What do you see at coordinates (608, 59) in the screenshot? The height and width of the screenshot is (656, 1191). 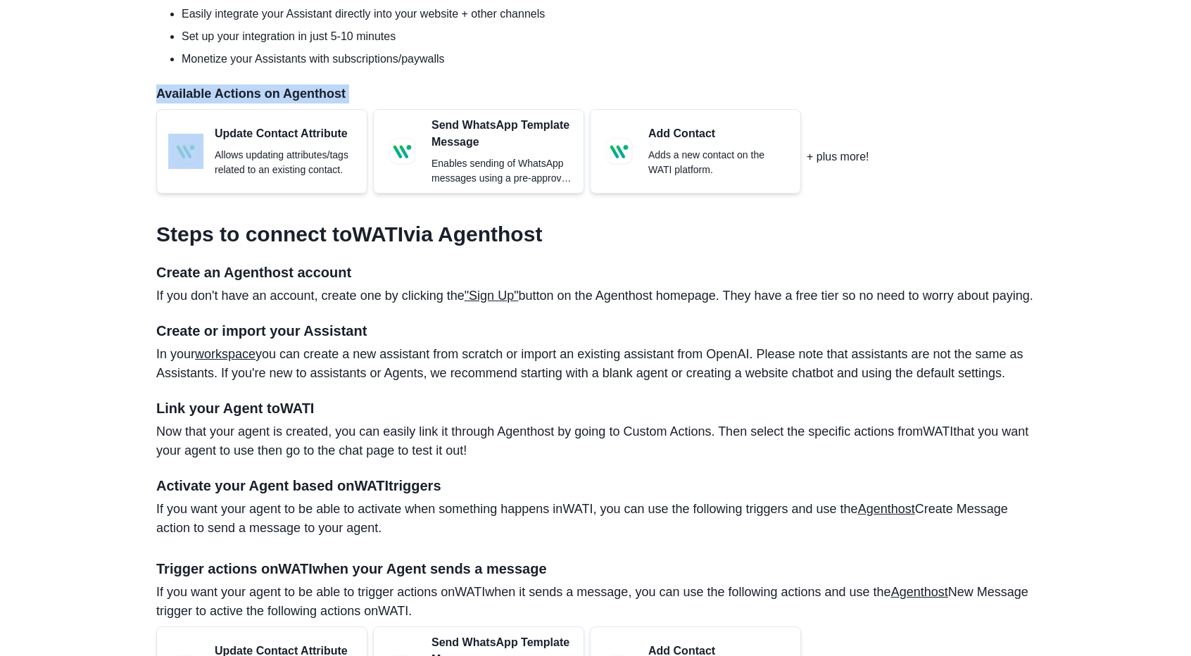 I see `li: Monetize your Assistants with subscriptions/paywalls` at bounding box center [608, 59].